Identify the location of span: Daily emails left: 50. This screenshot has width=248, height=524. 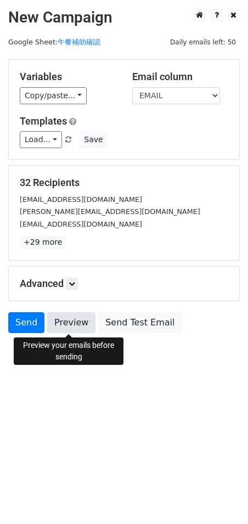
(203, 42).